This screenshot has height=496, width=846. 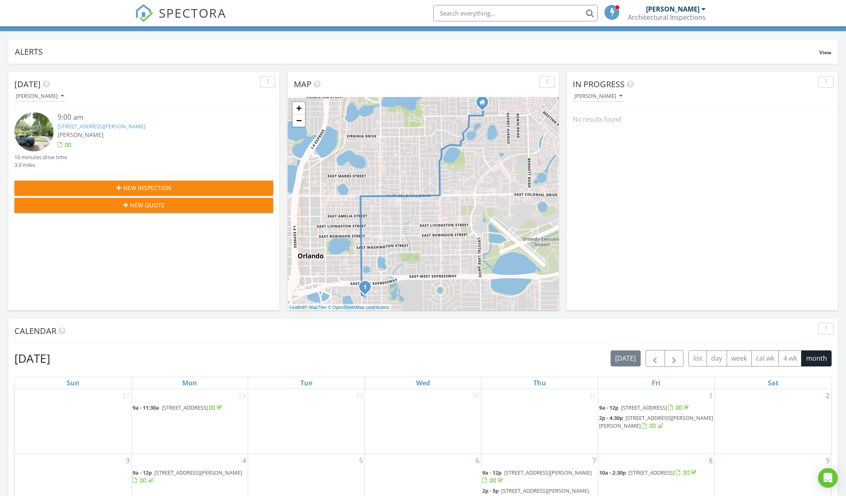 I want to click on button: New Inspection, so click(x=144, y=188).